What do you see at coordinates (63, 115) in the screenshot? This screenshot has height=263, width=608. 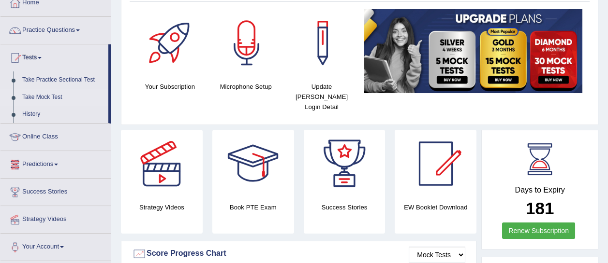 I see `a: History` at bounding box center [63, 115].